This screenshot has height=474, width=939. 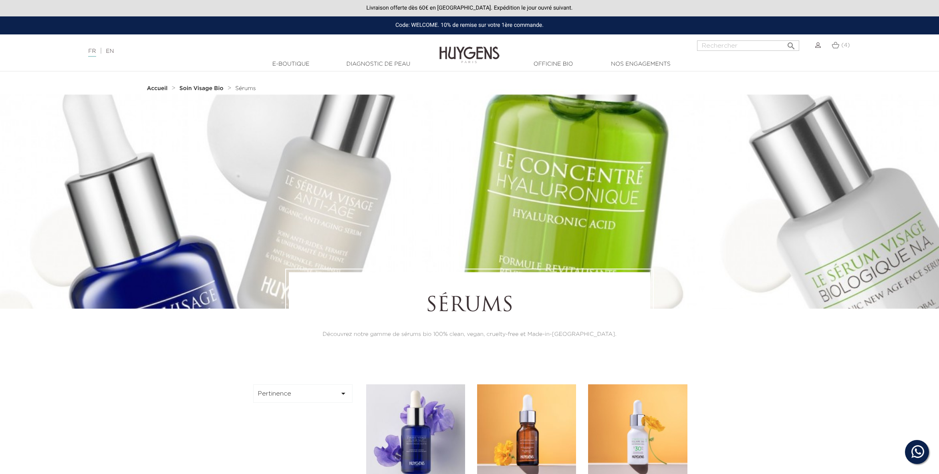 What do you see at coordinates (303, 394) in the screenshot?
I see `button: Pertinence` at bounding box center [303, 394].